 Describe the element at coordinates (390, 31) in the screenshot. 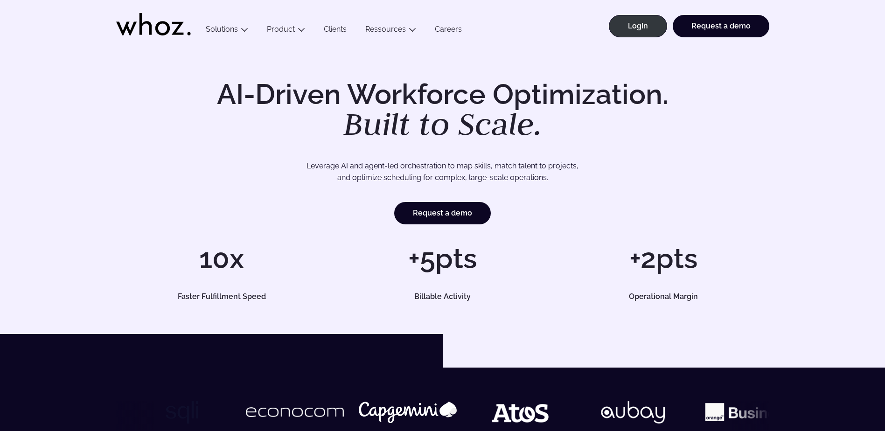

I see `button: Ressources` at that location.